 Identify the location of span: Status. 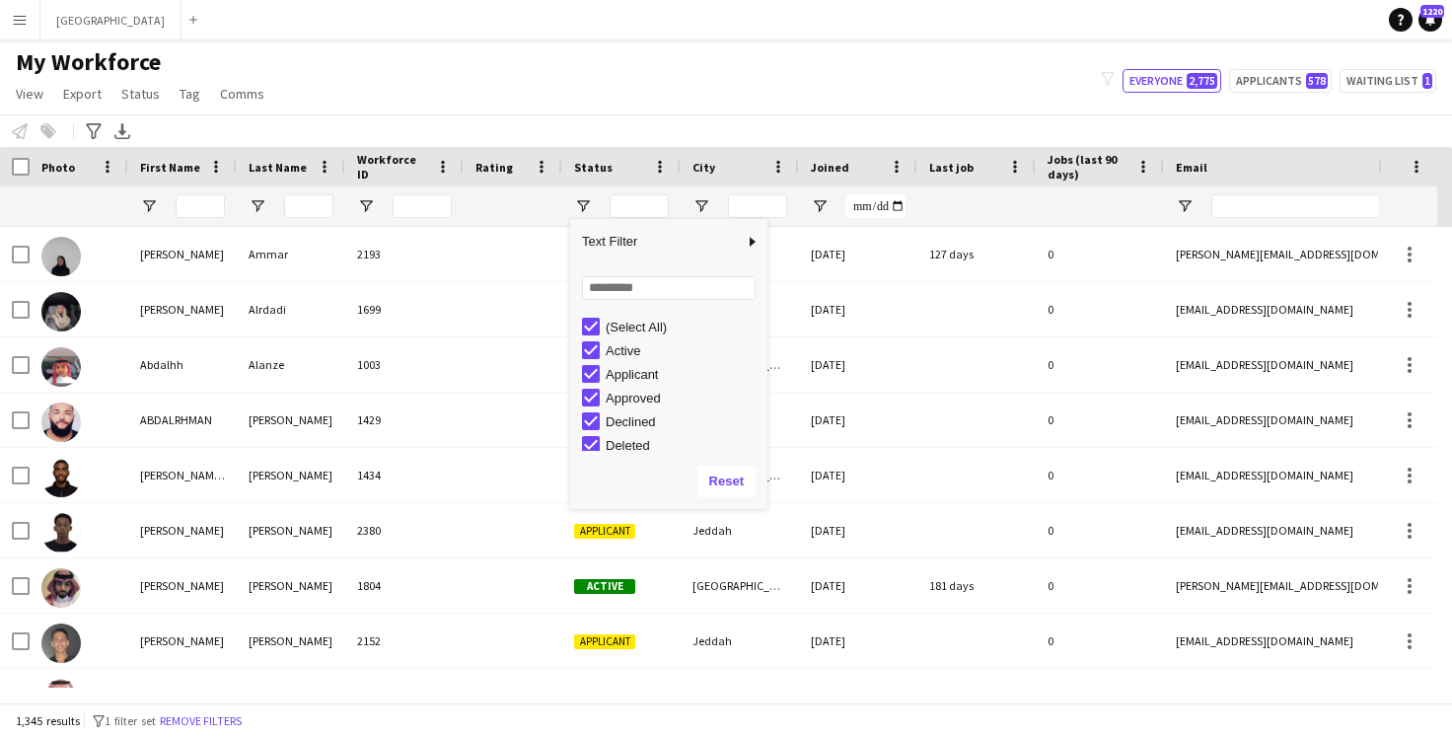
(593, 167).